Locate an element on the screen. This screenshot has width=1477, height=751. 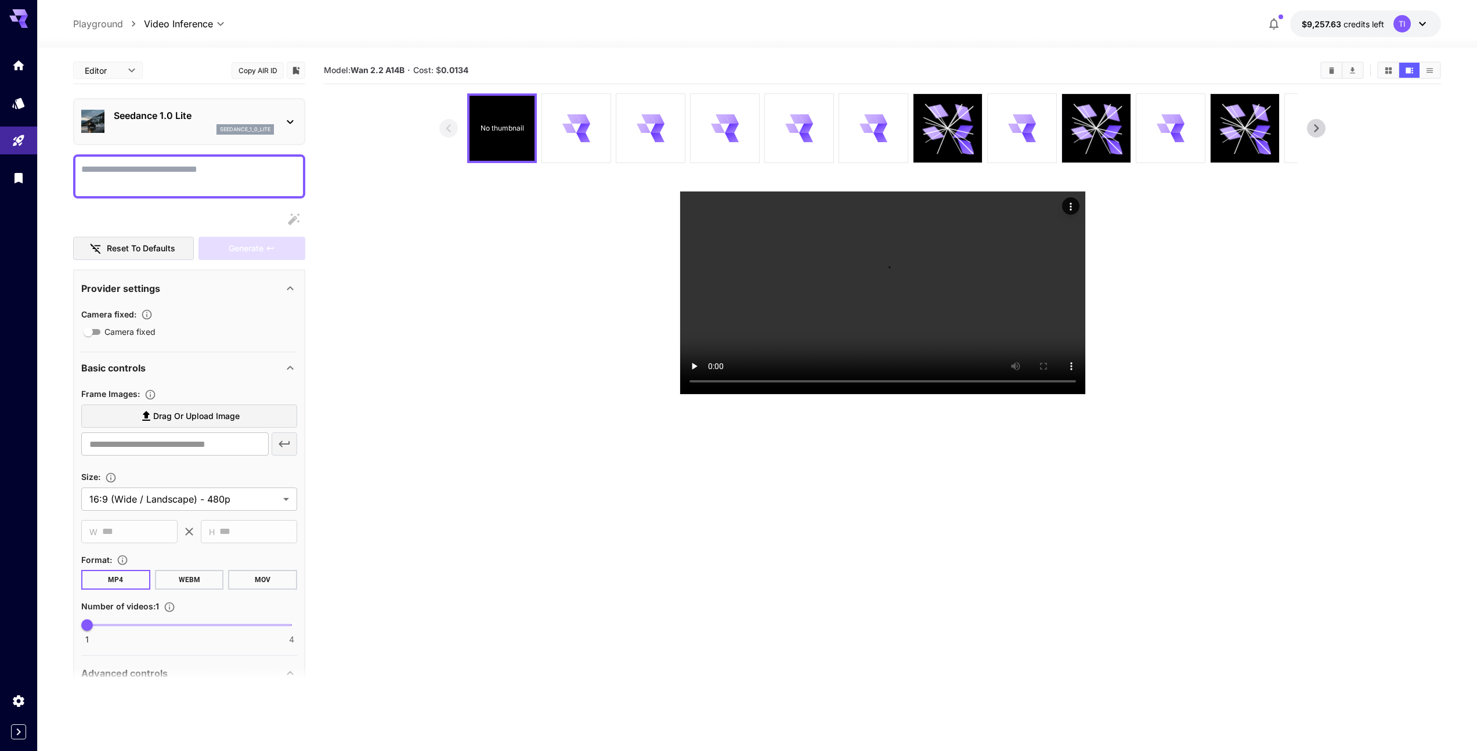
button: Specify how many videos to generate in a single request. Each video generation will be charged se... is located at coordinates (169, 607).